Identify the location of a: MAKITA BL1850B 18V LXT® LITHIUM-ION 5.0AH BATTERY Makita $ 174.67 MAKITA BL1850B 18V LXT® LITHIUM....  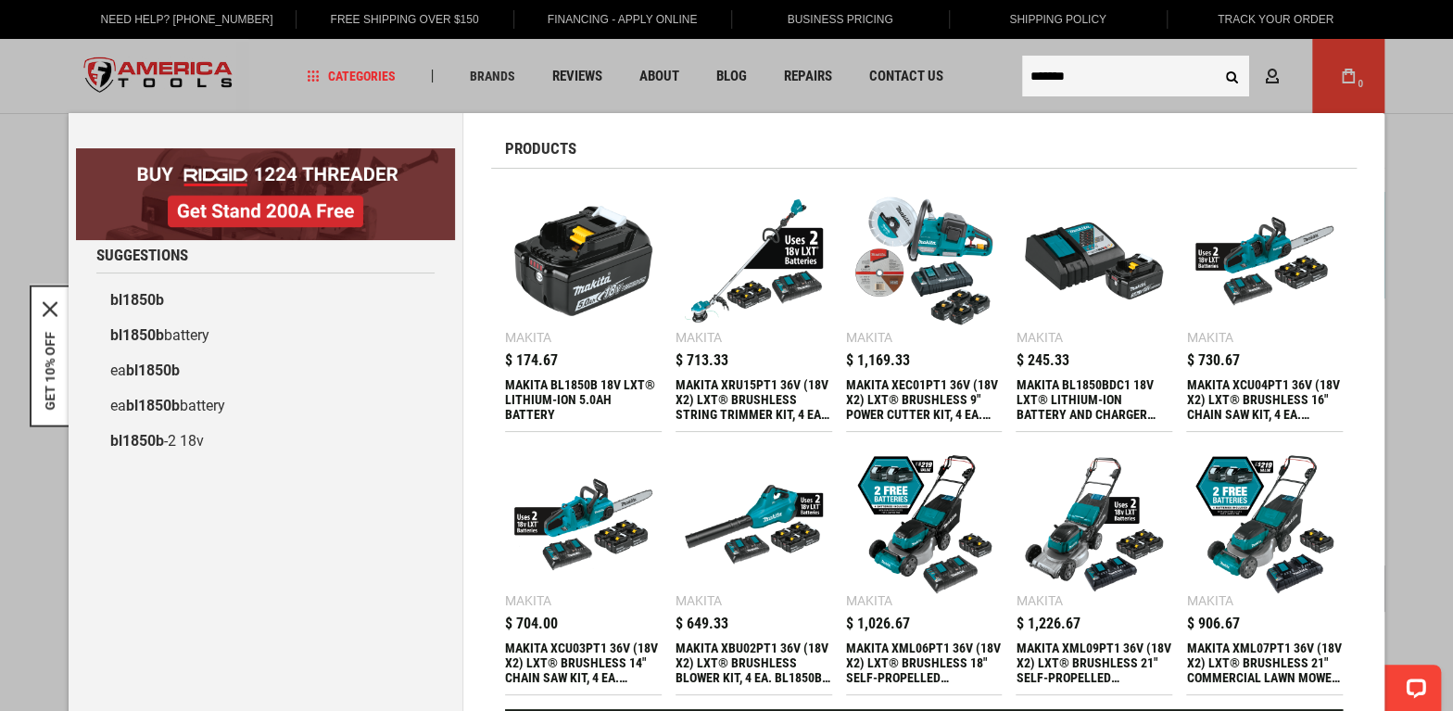
(583, 307).